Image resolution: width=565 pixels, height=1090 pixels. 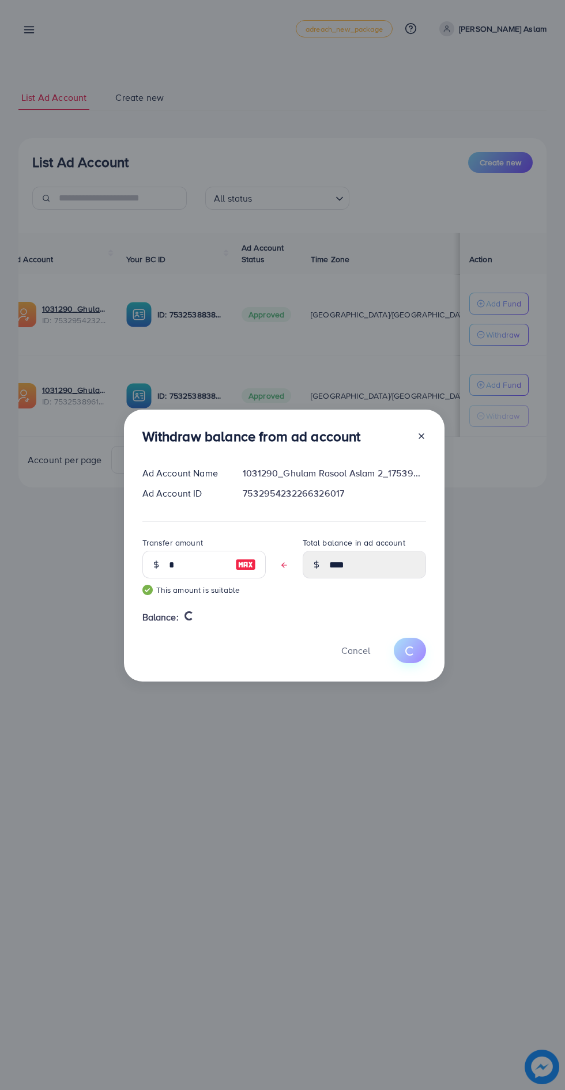 I want to click on span: Cancel, so click(x=356, y=651).